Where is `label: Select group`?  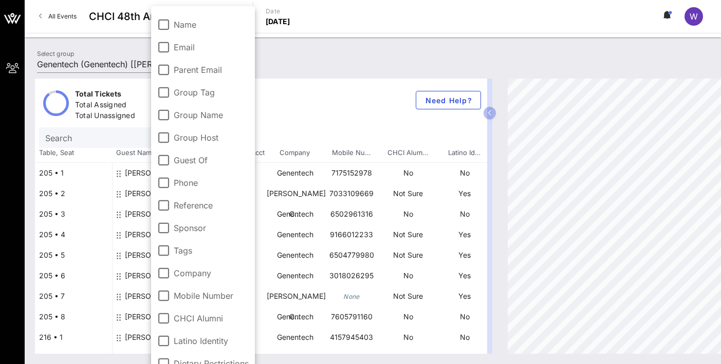
label: Select group is located at coordinates (55, 53).